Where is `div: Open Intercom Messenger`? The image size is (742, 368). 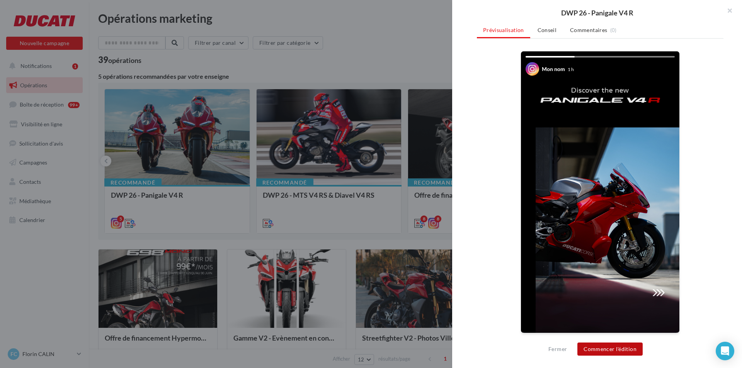
div: Open Intercom Messenger is located at coordinates (725, 351).